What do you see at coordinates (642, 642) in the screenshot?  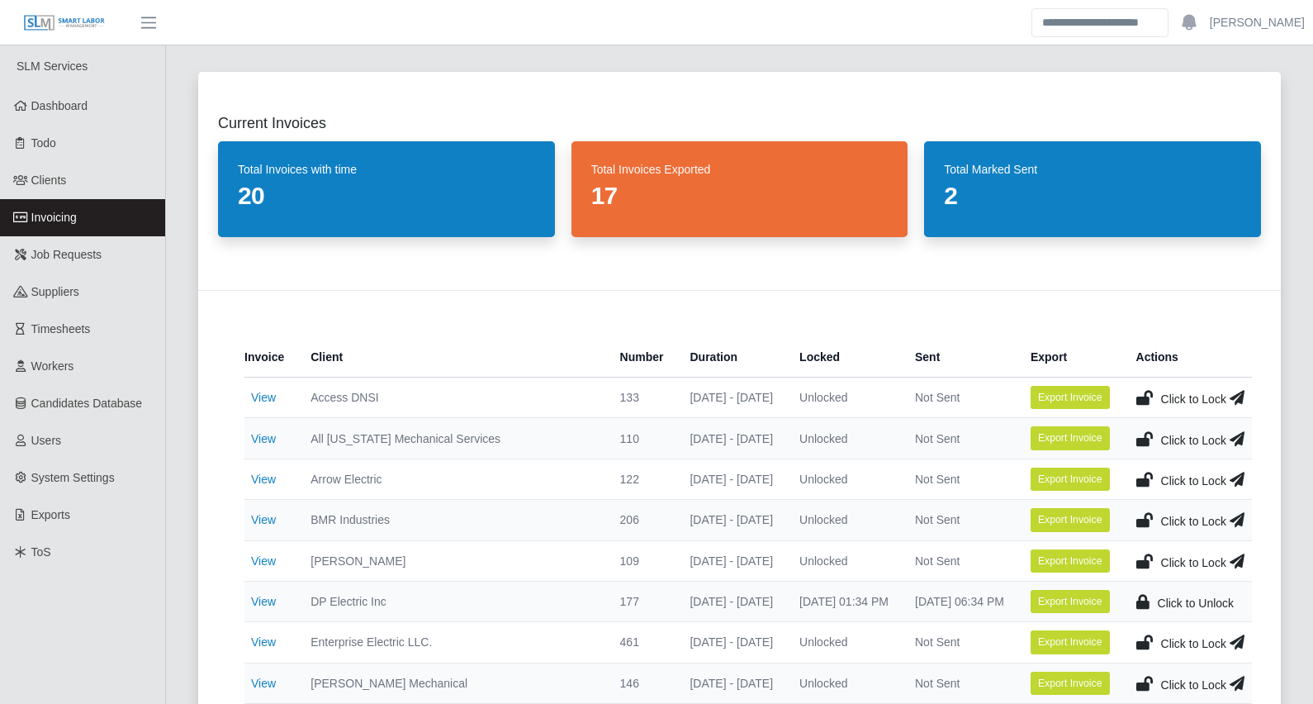 I see `td: 461` at bounding box center [642, 642].